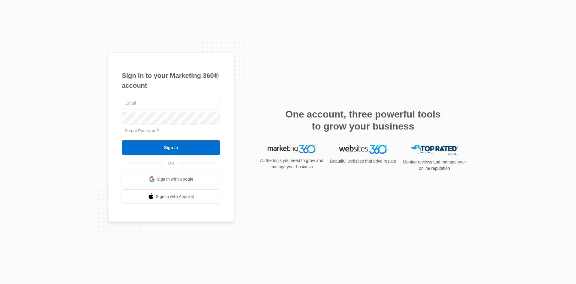 Image resolution: width=576 pixels, height=284 pixels. I want to click on h1: Sign in to your Marketing 360® account, so click(171, 80).